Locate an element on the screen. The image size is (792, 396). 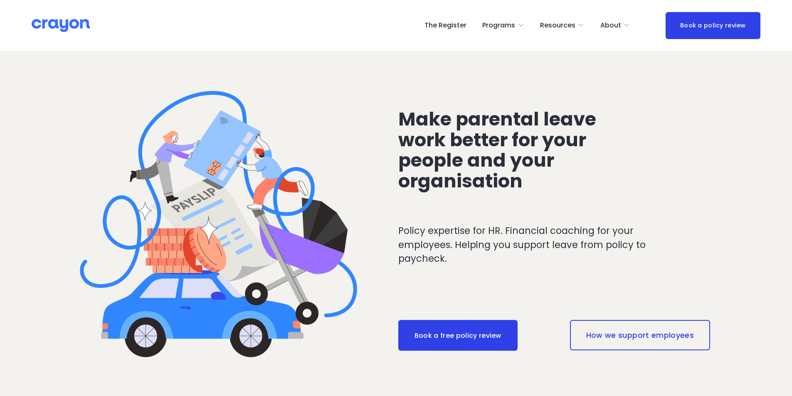
span: About is located at coordinates (611, 25).